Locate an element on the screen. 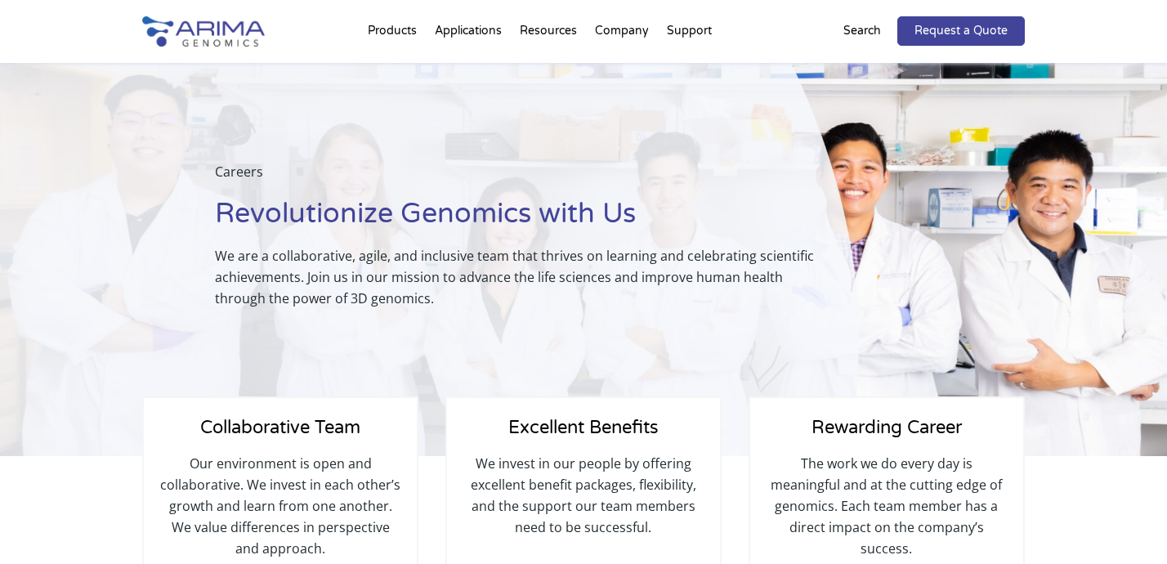 The height and width of the screenshot is (564, 1167). img: Arima-Genomics-logo is located at coordinates (204, 31).